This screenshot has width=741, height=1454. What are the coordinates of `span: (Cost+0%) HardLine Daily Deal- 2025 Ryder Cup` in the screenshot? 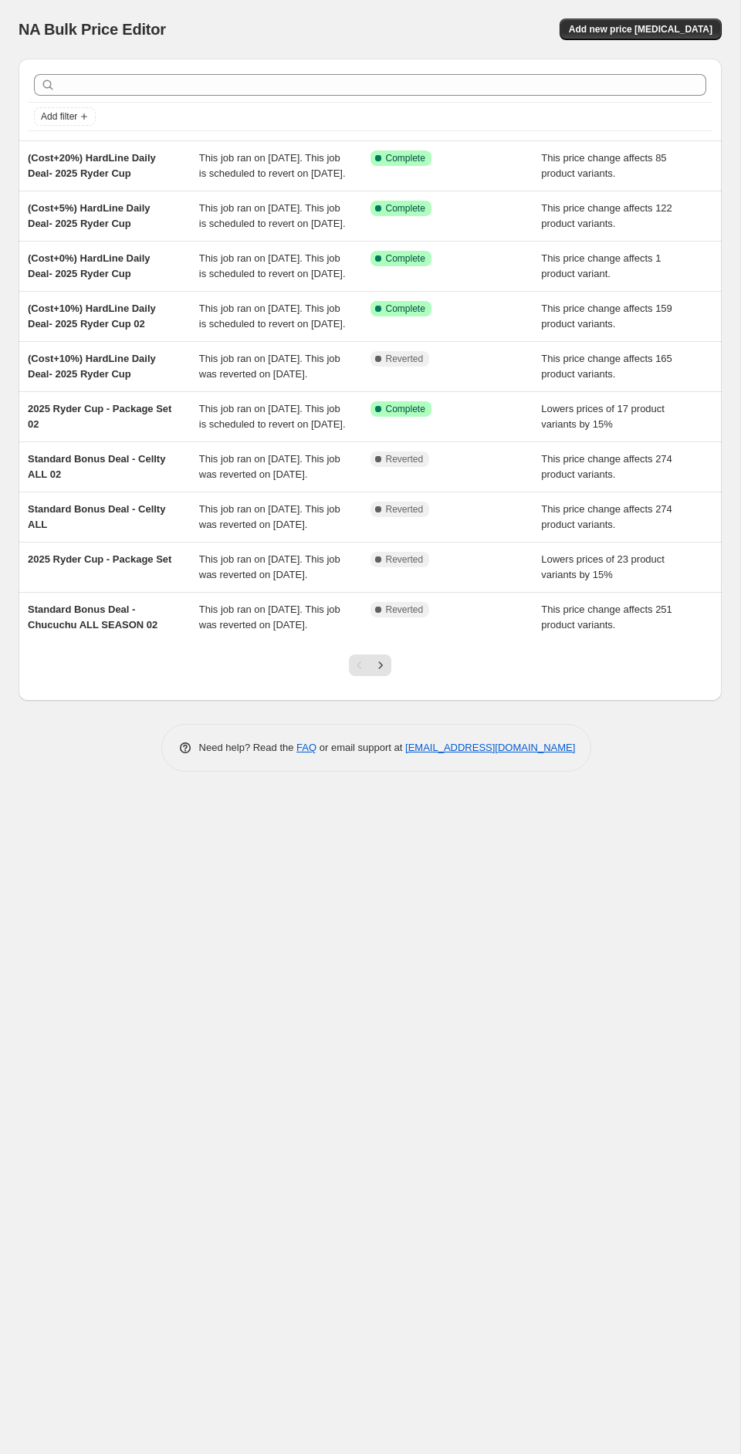 It's located at (89, 265).